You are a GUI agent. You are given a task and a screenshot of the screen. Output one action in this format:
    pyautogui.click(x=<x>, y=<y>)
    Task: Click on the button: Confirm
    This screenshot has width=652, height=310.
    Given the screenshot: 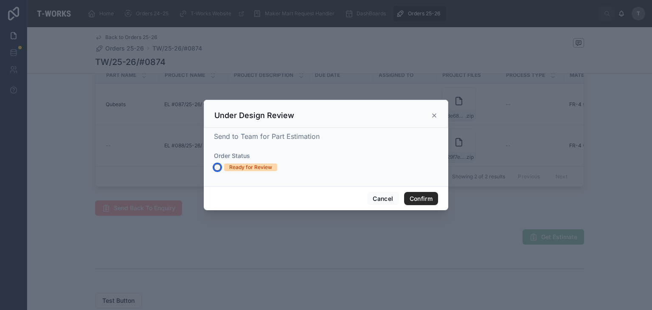 What is the action you would take?
    pyautogui.click(x=421, y=199)
    